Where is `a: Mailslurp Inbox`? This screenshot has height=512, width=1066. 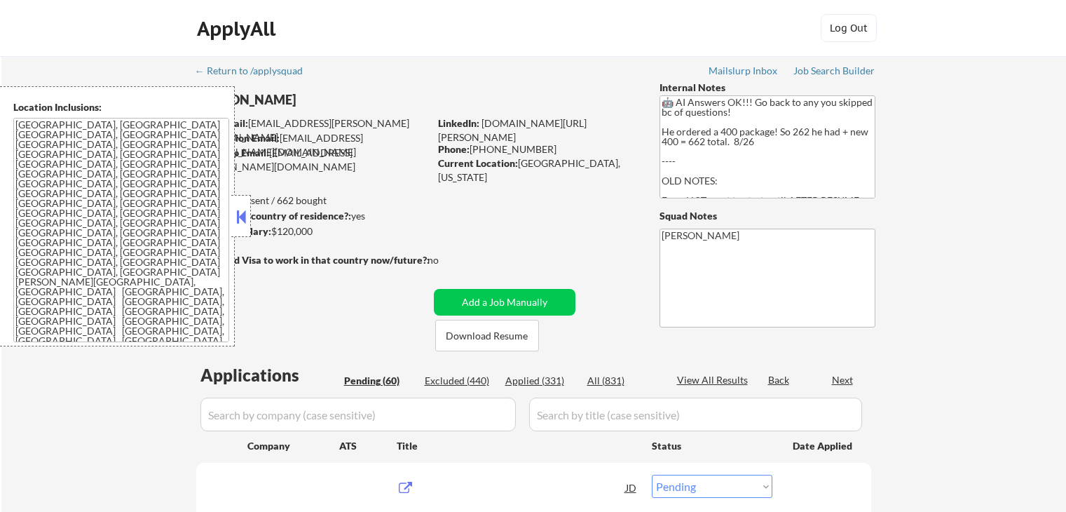 a: Mailslurp Inbox is located at coordinates (744, 72).